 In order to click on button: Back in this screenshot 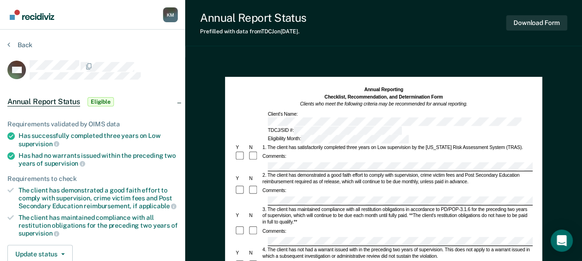, I will do `click(20, 45)`.